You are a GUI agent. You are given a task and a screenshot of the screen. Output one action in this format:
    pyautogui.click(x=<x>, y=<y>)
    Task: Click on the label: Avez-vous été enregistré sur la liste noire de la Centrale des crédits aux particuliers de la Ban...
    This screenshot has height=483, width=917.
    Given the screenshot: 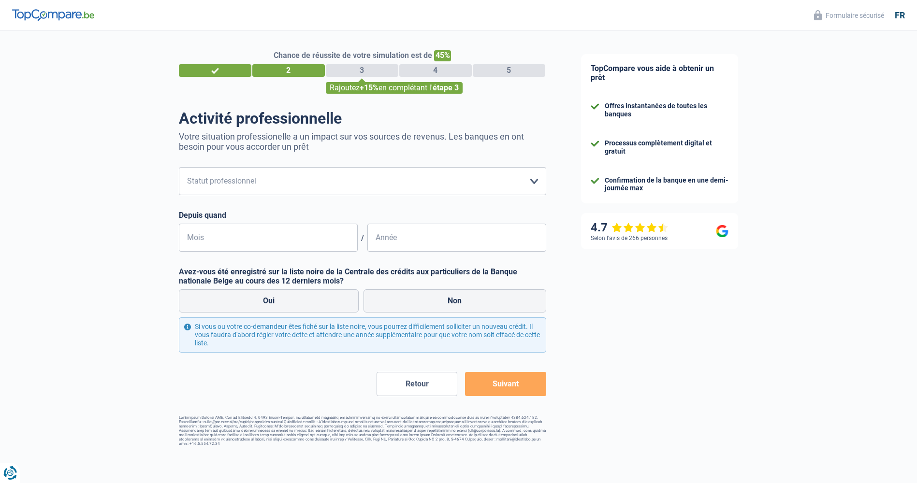 What is the action you would take?
    pyautogui.click(x=363, y=277)
    